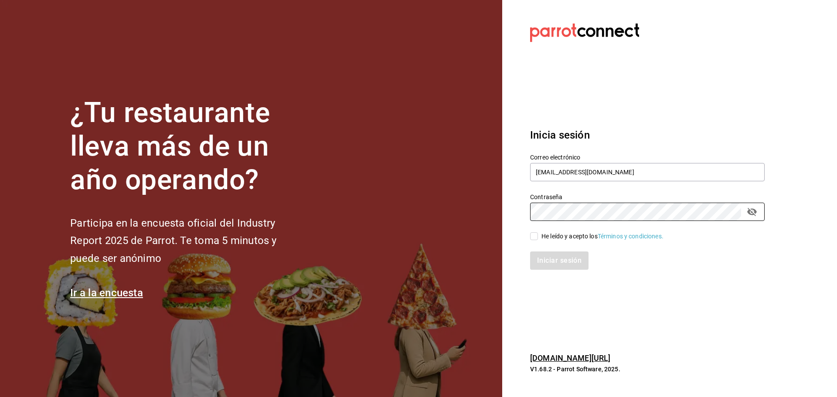 The width and height of the screenshot is (837, 397). What do you see at coordinates (630, 236) in the screenshot?
I see `a: Términos y condiciones.` at bounding box center [630, 236].